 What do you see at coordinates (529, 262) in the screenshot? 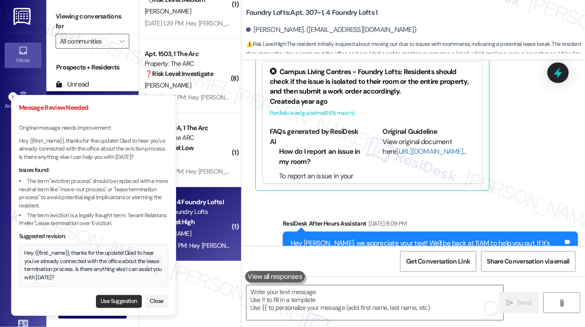
I see `span: Share Conversation via email` at bounding box center [529, 262].